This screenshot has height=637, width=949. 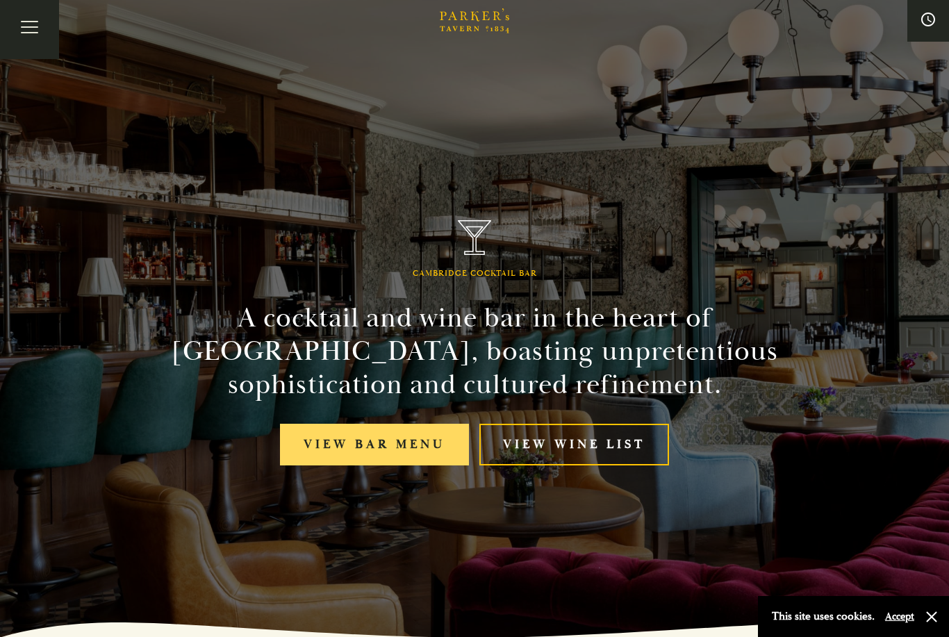 What do you see at coordinates (475, 274) in the screenshot?
I see `h1: Cambridge Cocktail Bar` at bounding box center [475, 274].